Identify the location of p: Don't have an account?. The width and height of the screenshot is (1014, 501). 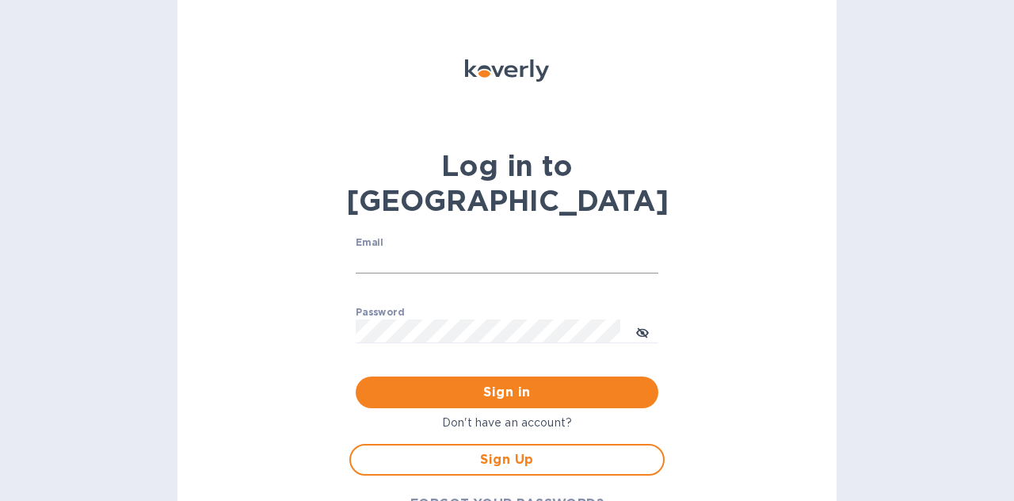
(507, 422).